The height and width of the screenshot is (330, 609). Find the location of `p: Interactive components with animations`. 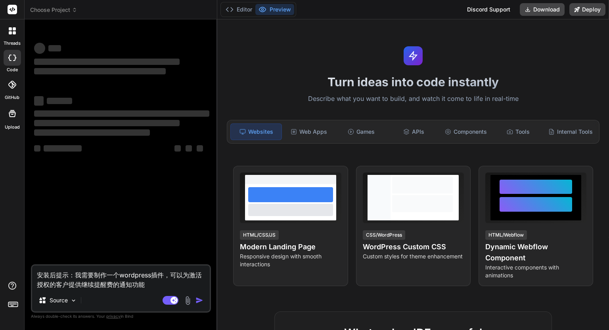

p: Interactive components with animations is located at coordinates (535, 272).